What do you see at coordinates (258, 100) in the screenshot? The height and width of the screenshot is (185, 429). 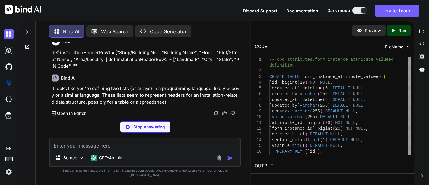 I see `div: 7` at bounding box center [258, 100].